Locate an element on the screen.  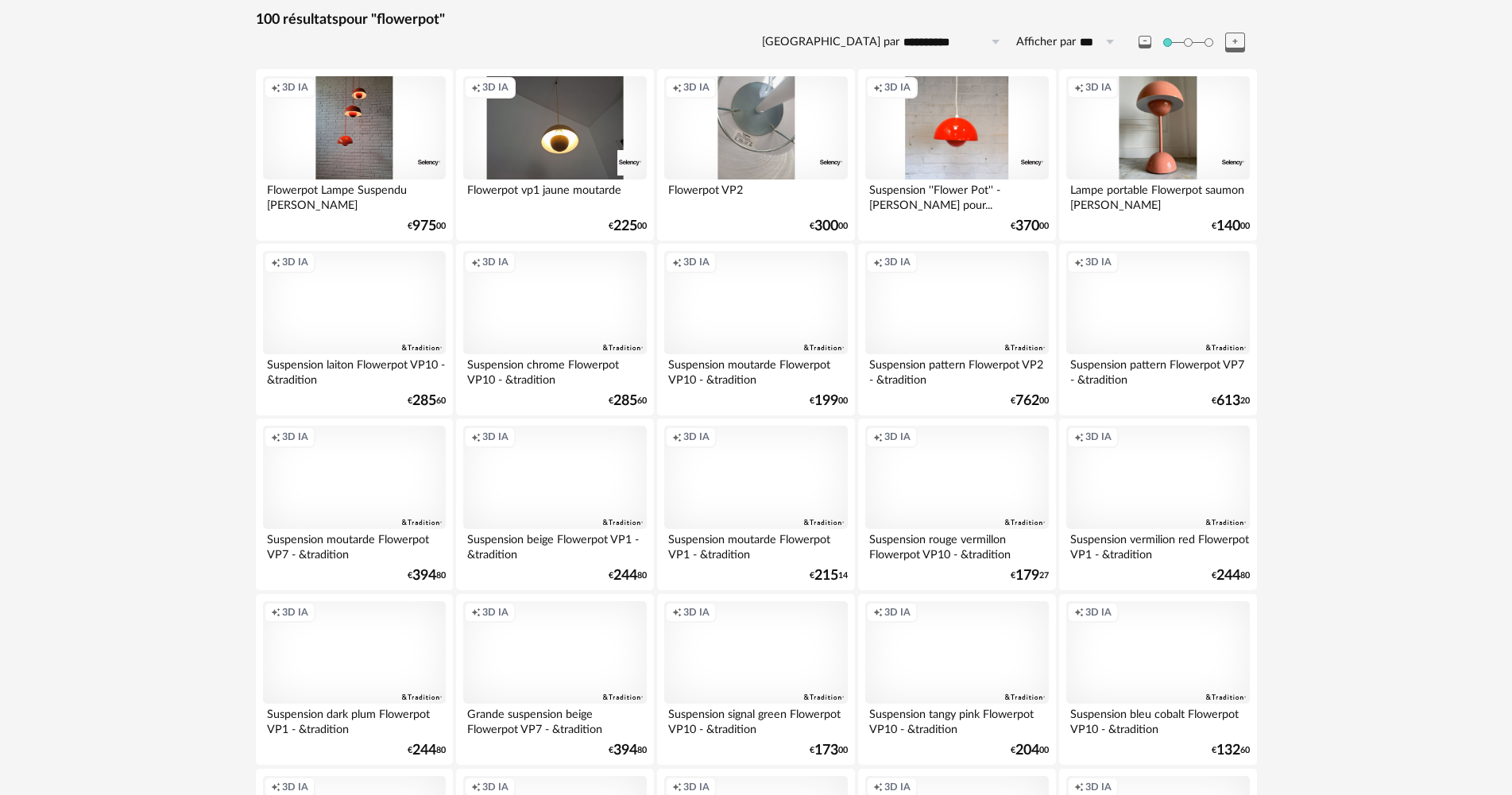
span: 173 is located at coordinates (827, 750).